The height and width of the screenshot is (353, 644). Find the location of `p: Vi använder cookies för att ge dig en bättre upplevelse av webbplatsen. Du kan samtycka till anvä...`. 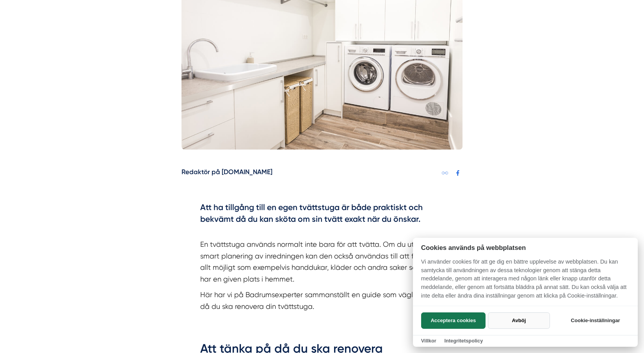

p: Vi använder cookies för att ge dig en bättre upplevelse av webbplatsen. Du kan samtycka till anvä... is located at coordinates (525, 281).